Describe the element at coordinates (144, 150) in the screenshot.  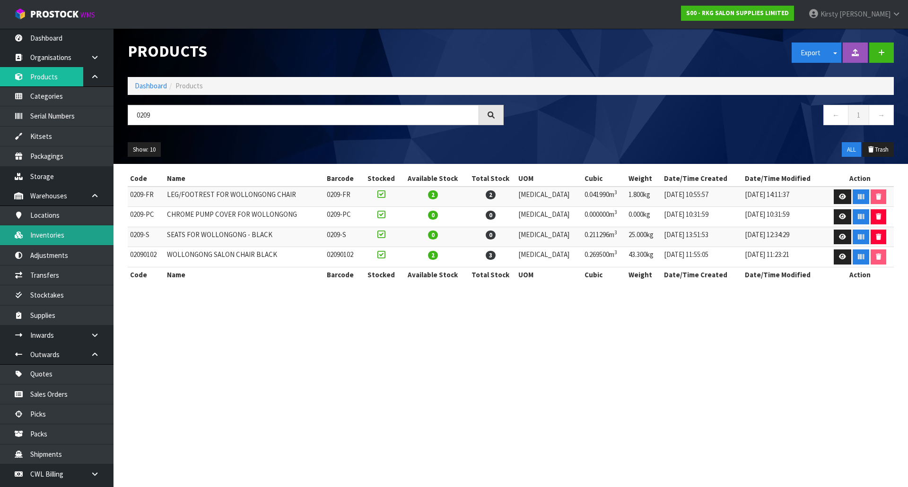
I see `button: Show: 10` at that location.